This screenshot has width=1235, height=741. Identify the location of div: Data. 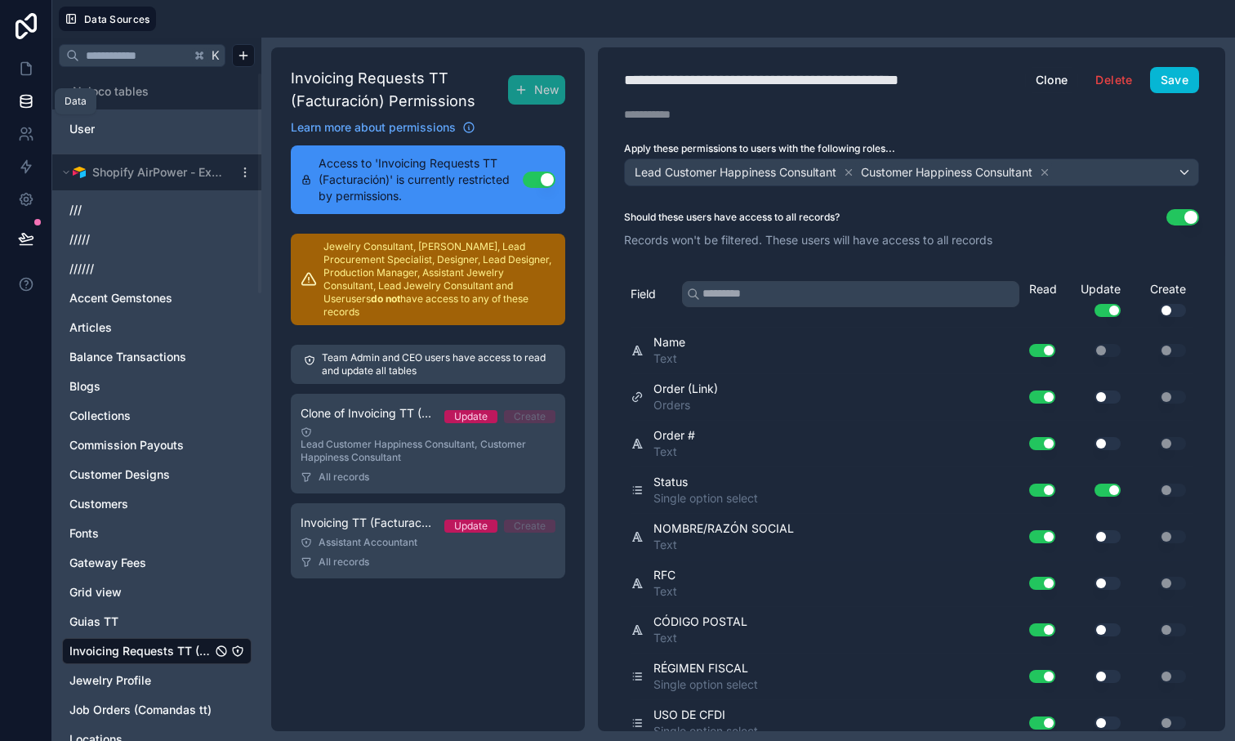
(75, 101).